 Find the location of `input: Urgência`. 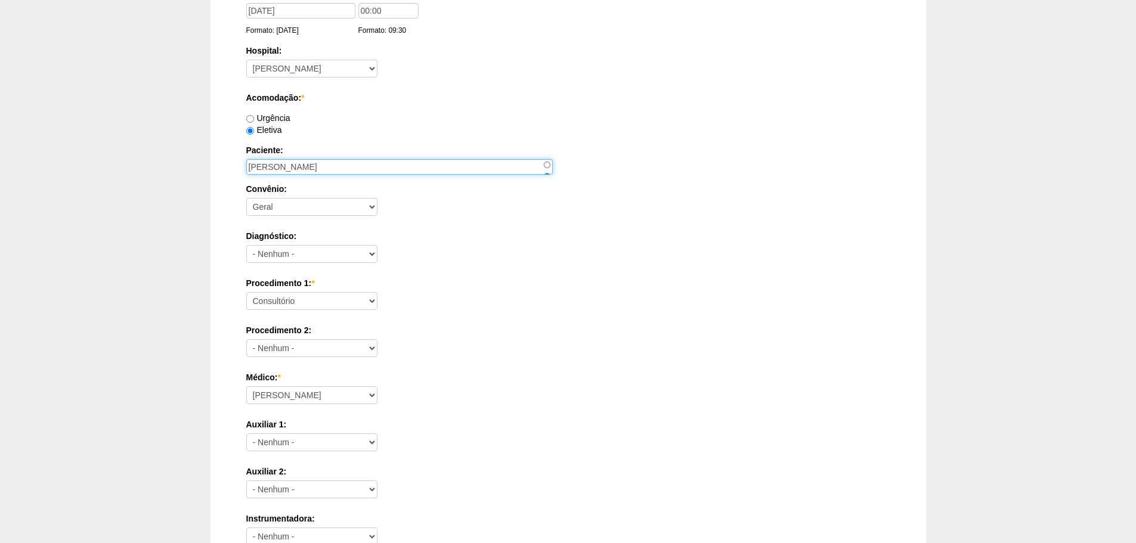

input: Urgência is located at coordinates (250, 119).